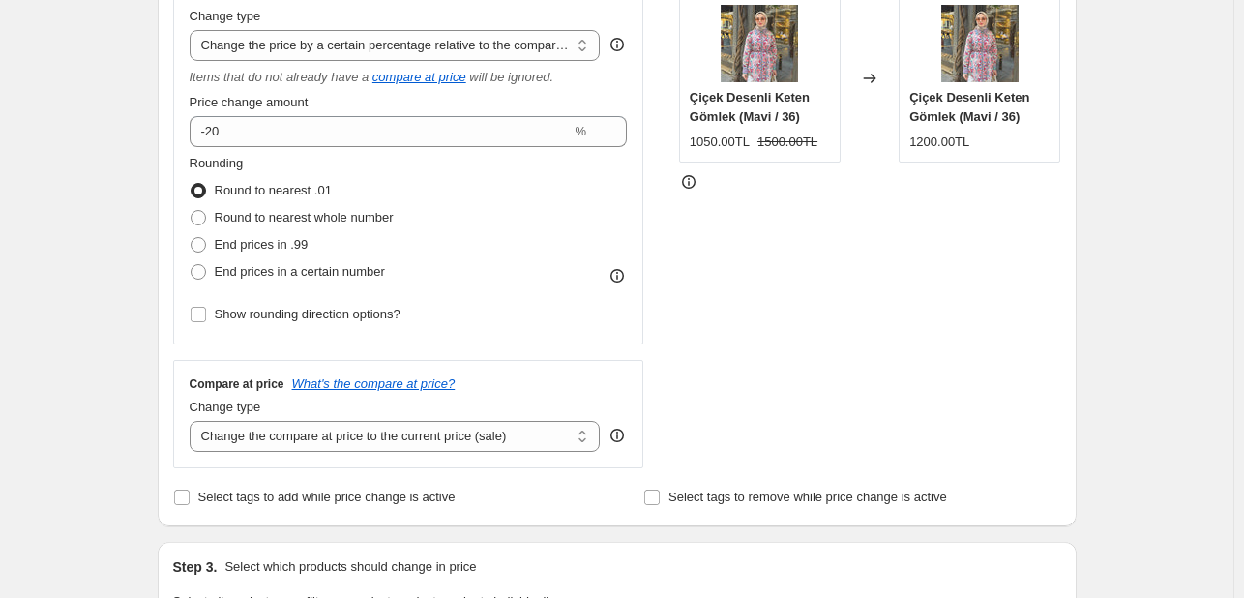 The image size is (1244, 598). What do you see at coordinates (304, 217) in the screenshot?
I see `span: Round to nearest whole number` at bounding box center [304, 217].